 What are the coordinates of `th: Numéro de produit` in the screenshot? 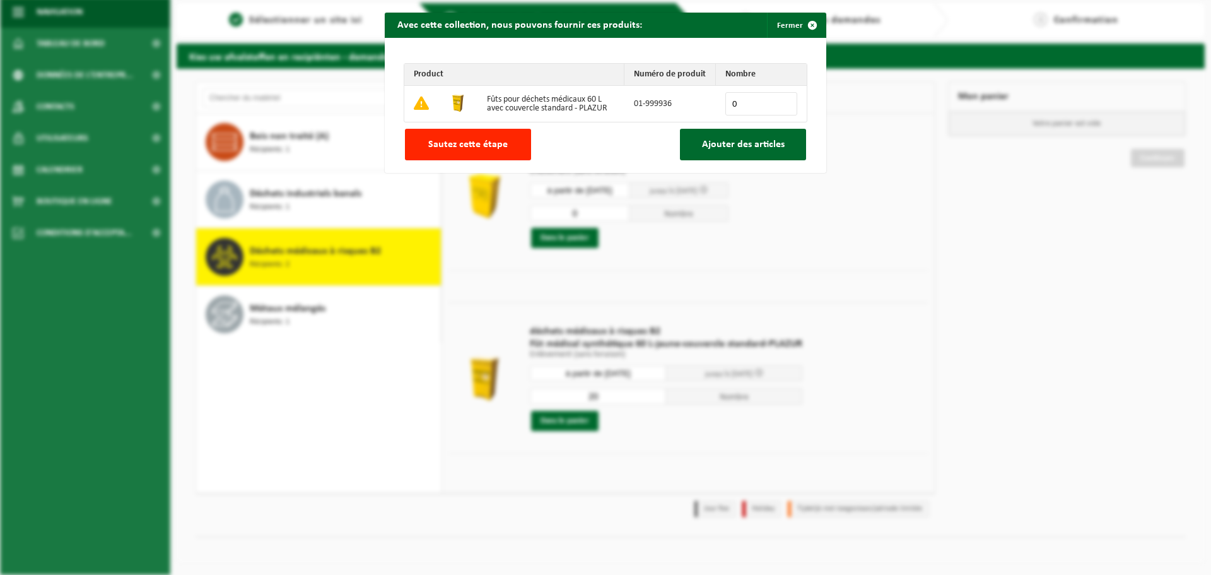 It's located at (670, 74).